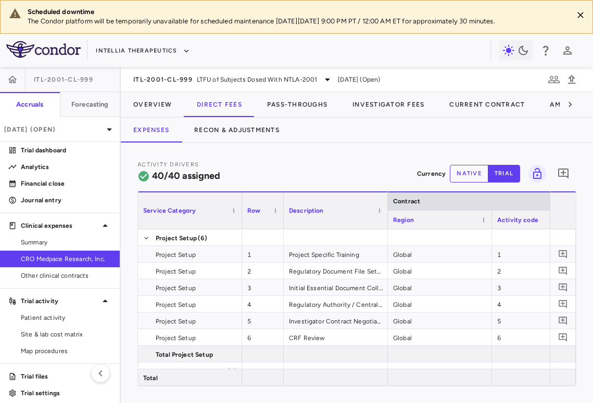 This screenshot has width=593, height=403. What do you see at coordinates (153, 105) in the screenshot?
I see `button: Overview` at bounding box center [153, 105].